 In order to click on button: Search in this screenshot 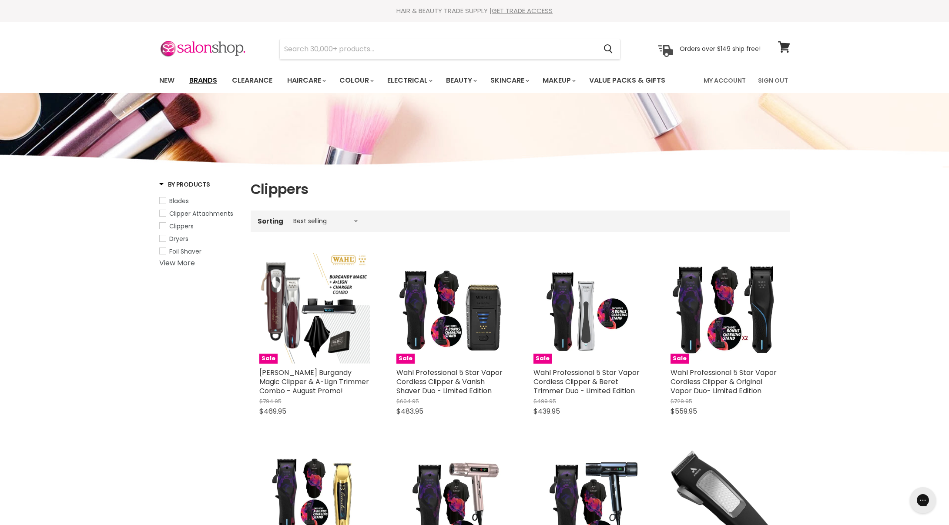, I will do `click(608, 49)`.